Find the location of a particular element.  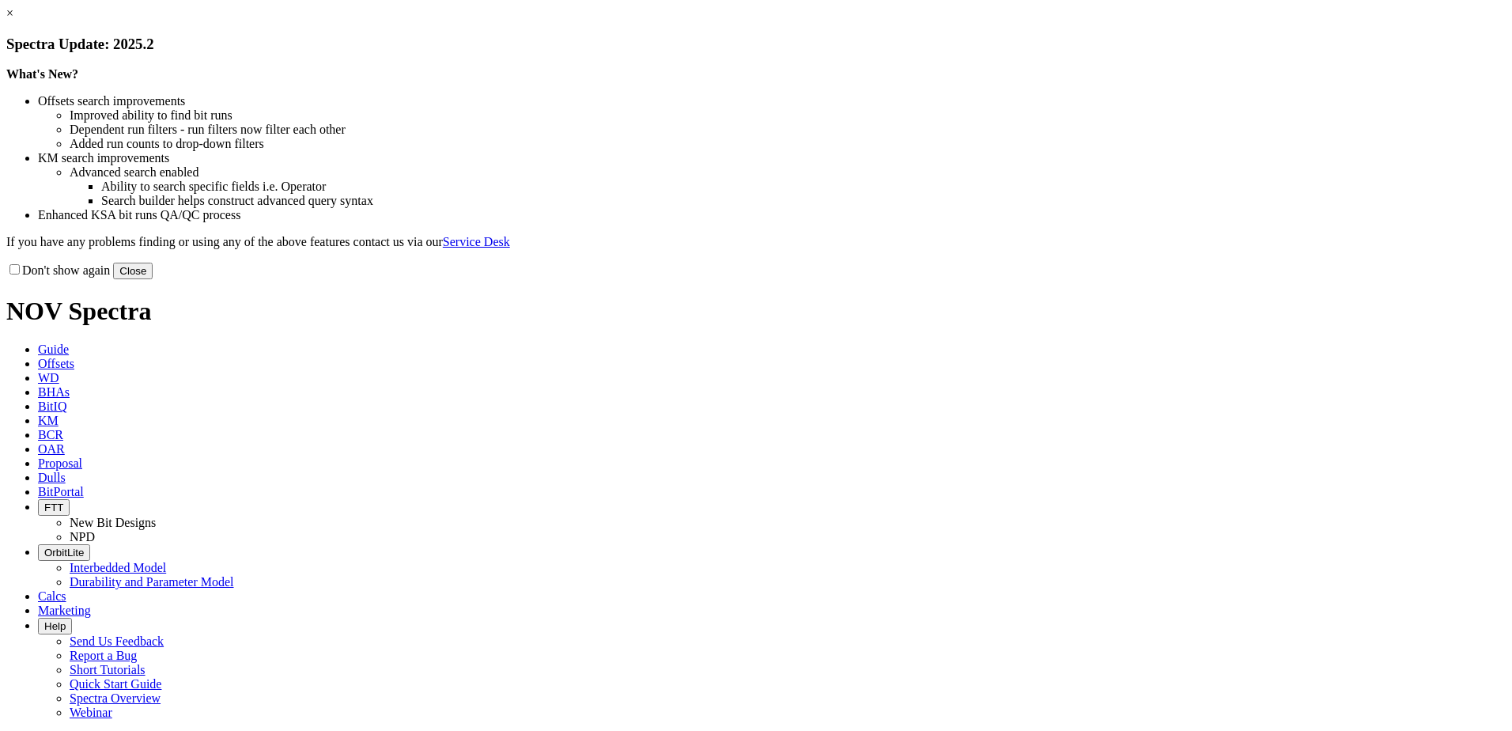

p: If you have any problems finding or using any of the above features contact us via our is located at coordinates (756, 242).